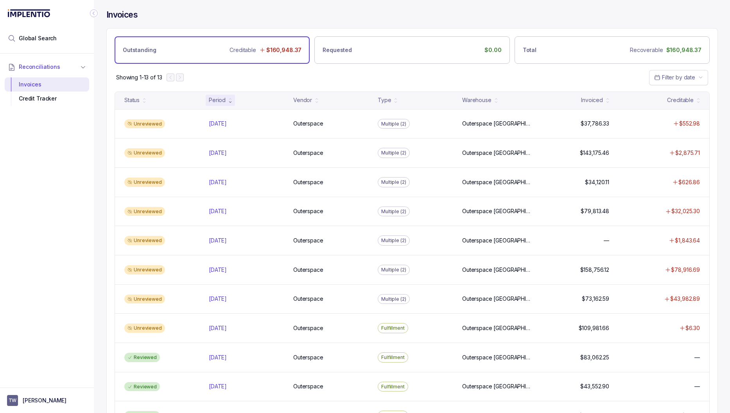  I want to click on p: $83,062.25, so click(595, 358).